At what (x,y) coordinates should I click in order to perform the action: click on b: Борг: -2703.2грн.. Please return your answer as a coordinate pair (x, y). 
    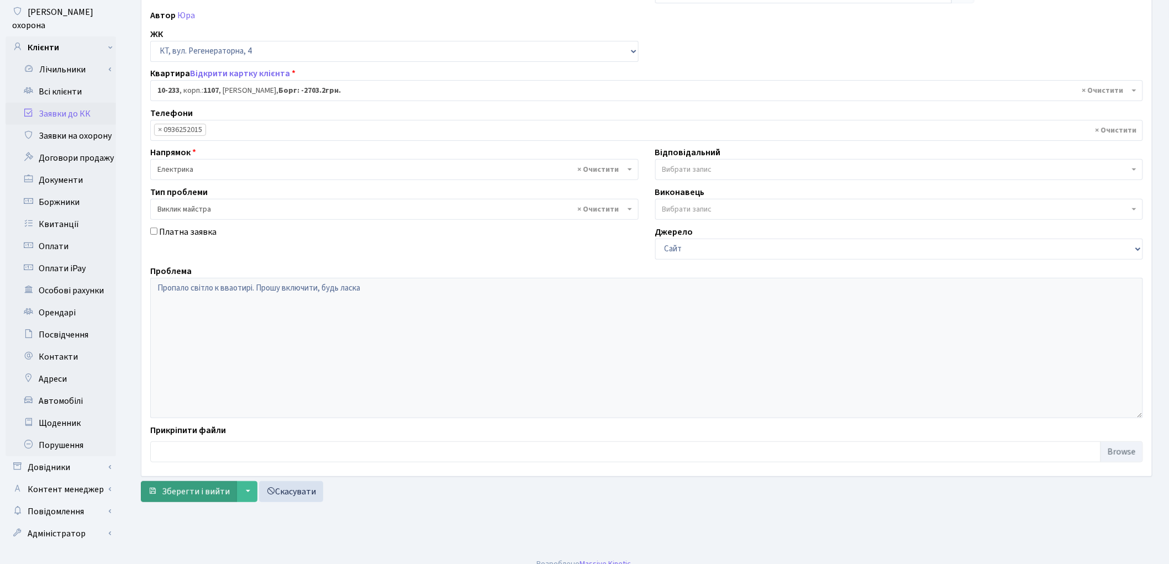
    Looking at the image, I should click on (309, 91).